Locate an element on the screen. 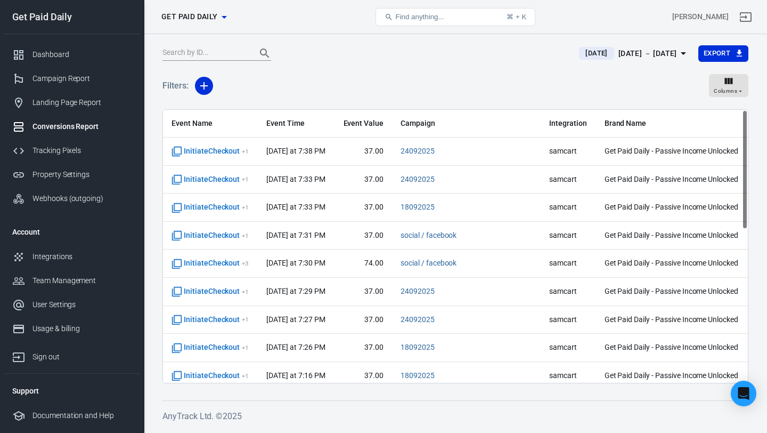 The image size is (767, 433). a: Dashboard is located at coordinates (72, 54).